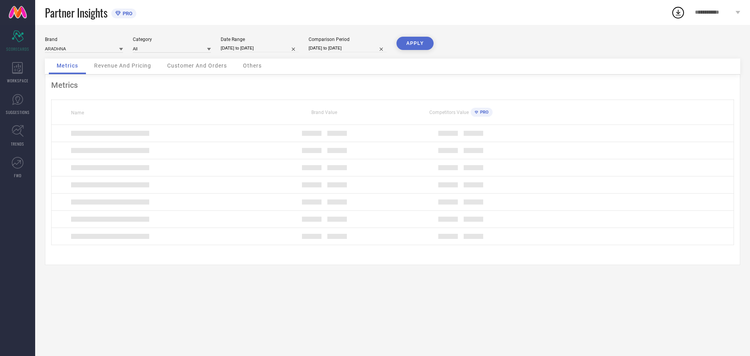 The width and height of the screenshot is (750, 356). What do you see at coordinates (18, 49) in the screenshot?
I see `span: SCORECARDS` at bounding box center [18, 49].